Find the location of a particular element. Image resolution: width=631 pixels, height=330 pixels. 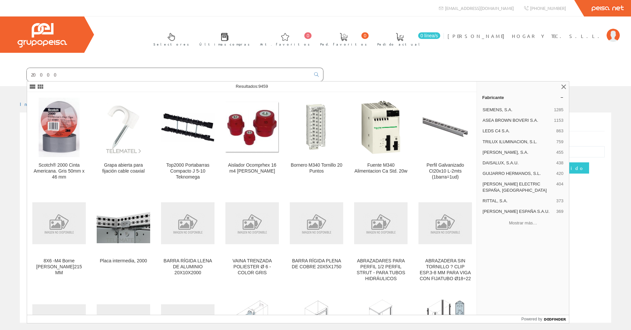

span: Resultados: is located at coordinates (252, 86).